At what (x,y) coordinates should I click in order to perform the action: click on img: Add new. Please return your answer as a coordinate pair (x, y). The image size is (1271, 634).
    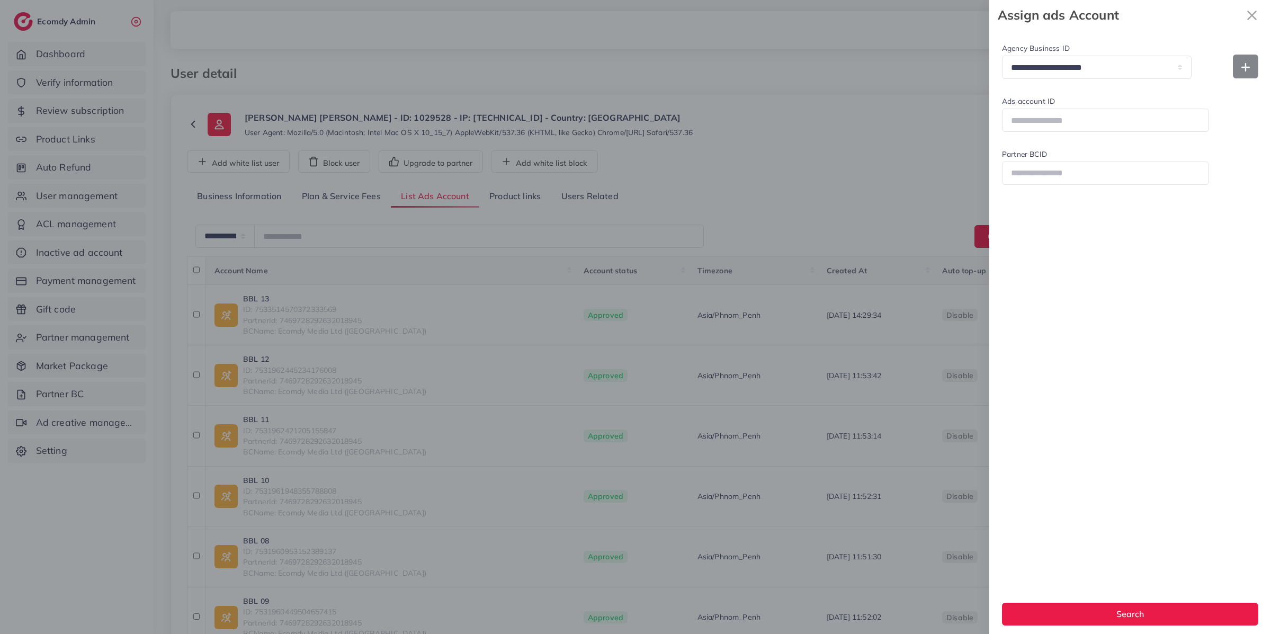
    Looking at the image, I should click on (1246, 67).